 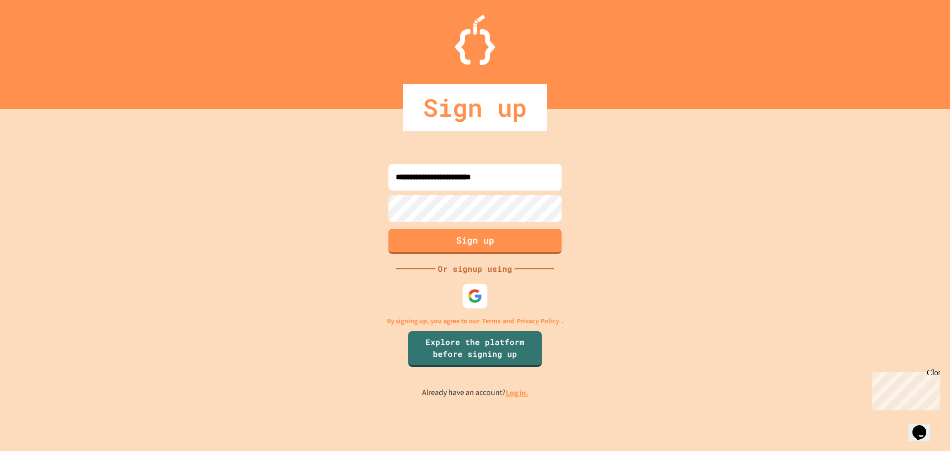 What do you see at coordinates (475, 321) in the screenshot?
I see `p: By signing up, you agree to our and .` at bounding box center [475, 321].